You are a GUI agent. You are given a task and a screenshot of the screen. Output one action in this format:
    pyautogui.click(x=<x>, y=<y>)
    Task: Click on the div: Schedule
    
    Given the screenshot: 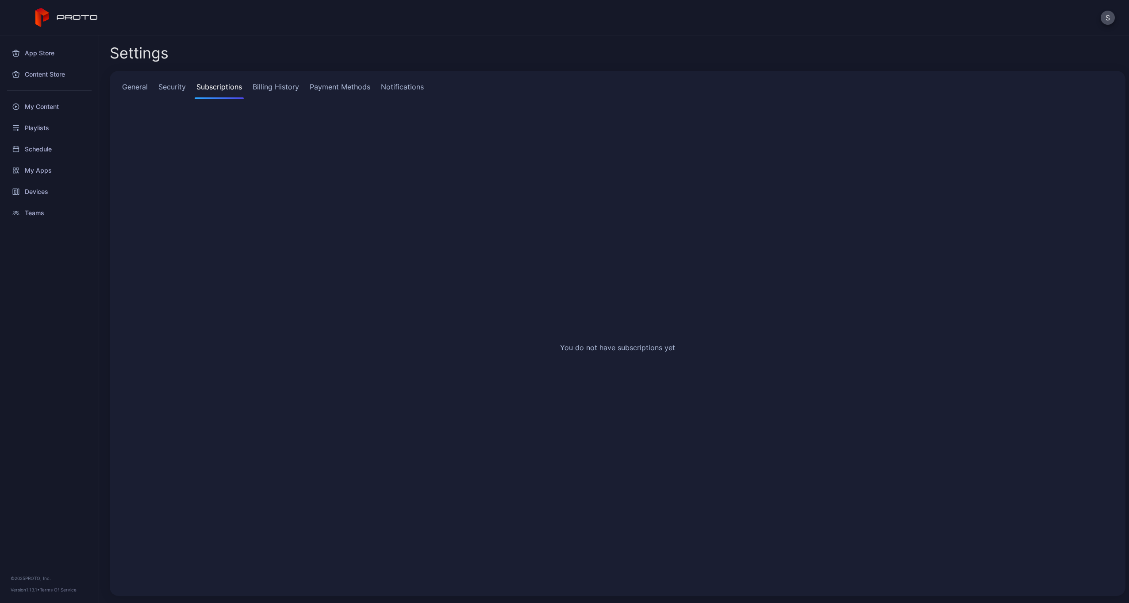 What is the action you would take?
    pyautogui.click(x=49, y=149)
    